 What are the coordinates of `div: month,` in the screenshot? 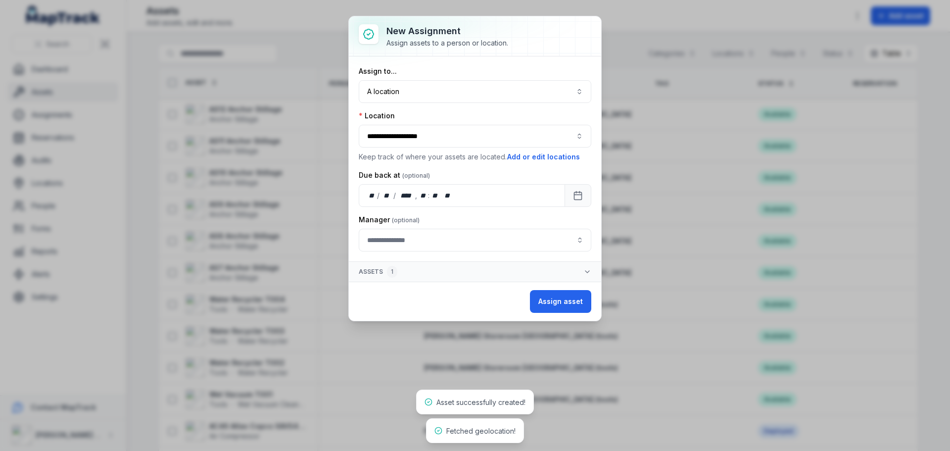 It's located at (387, 195).